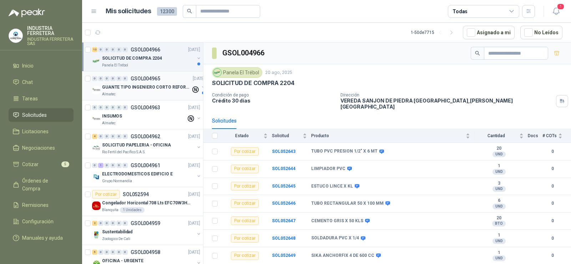  What do you see at coordinates (145, 252) in the screenshot?
I see `p: GSOL004958` at bounding box center [145, 252].